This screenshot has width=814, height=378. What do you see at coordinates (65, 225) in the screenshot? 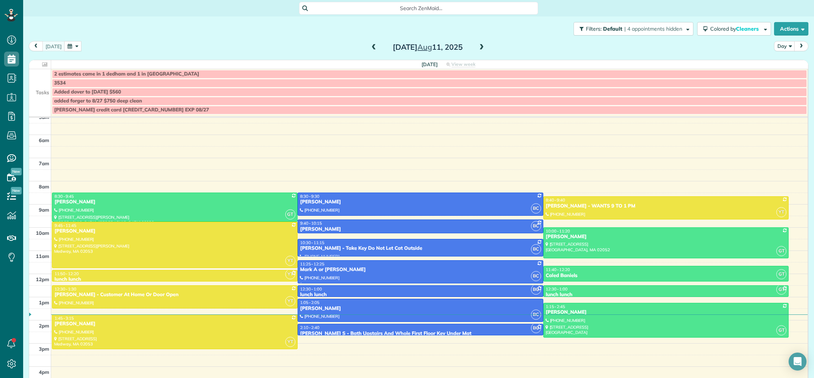
I see `span: 9:45 - 11:45` at bounding box center [65, 225].